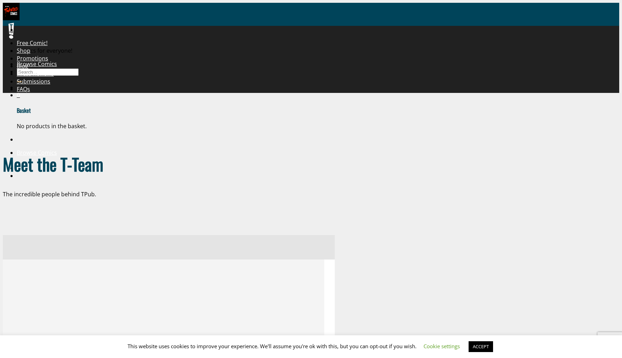  I want to click on a: ACCEPT, so click(480, 346).